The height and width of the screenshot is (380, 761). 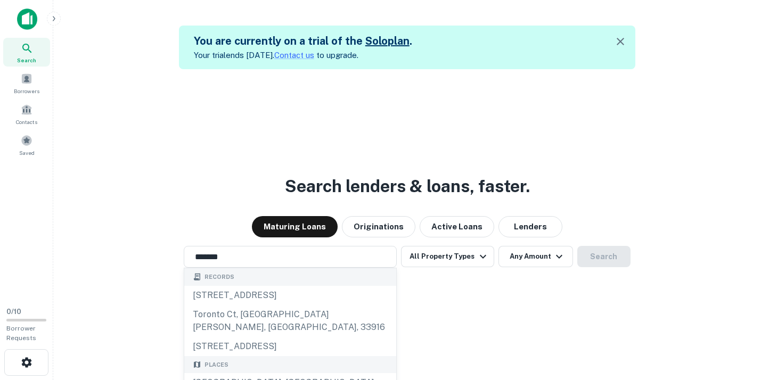 I want to click on div: Chat Widget, so click(x=735, y=321).